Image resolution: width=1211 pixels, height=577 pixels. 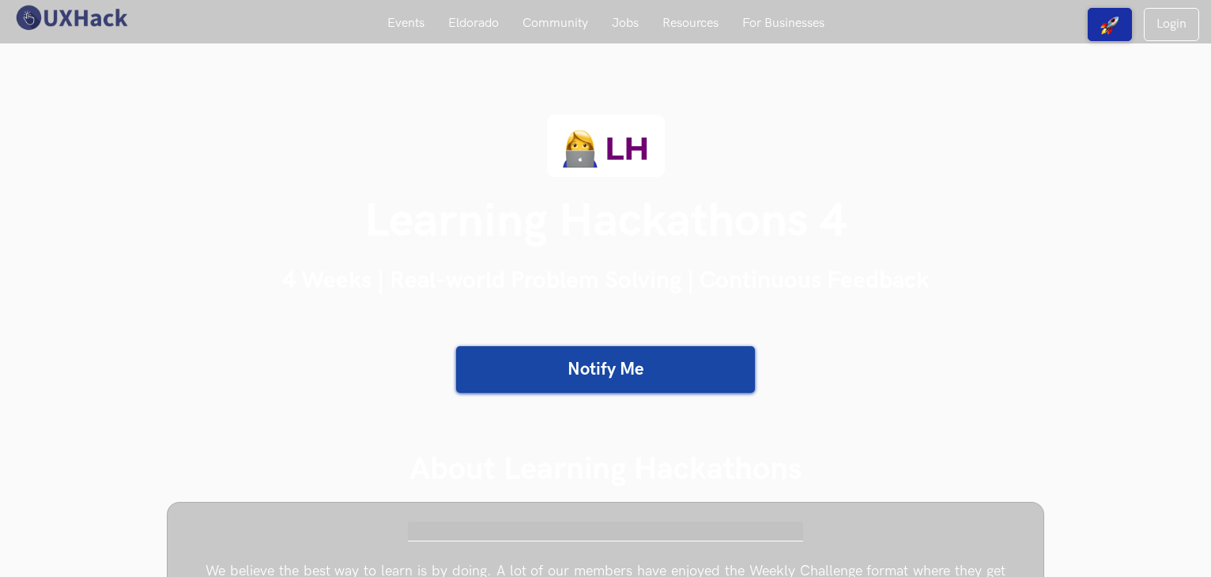 I want to click on img: UXHack logo, so click(x=71, y=17).